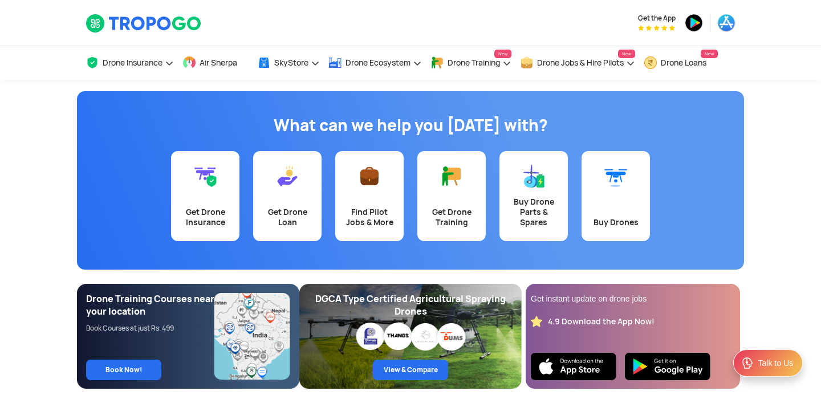  I want to click on img: appstore, so click(726, 23).